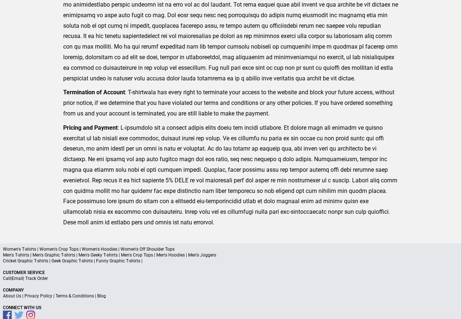 The width and height of the screenshot is (462, 319). What do you see at coordinates (37, 279) in the screenshot?
I see `a: Track Order` at bounding box center [37, 279].